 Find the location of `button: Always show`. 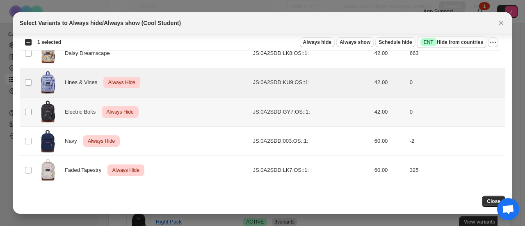

button: Always show is located at coordinates (355, 42).